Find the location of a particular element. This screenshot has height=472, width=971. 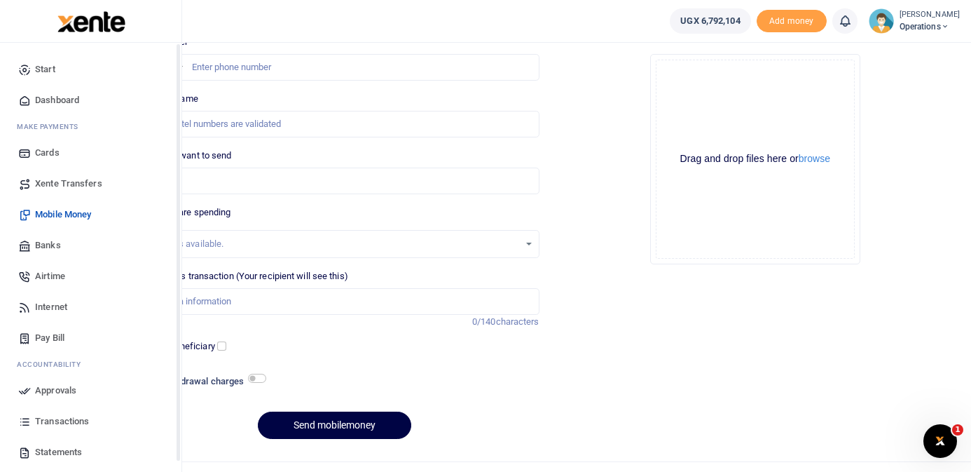

a: Start is located at coordinates (90, 69).